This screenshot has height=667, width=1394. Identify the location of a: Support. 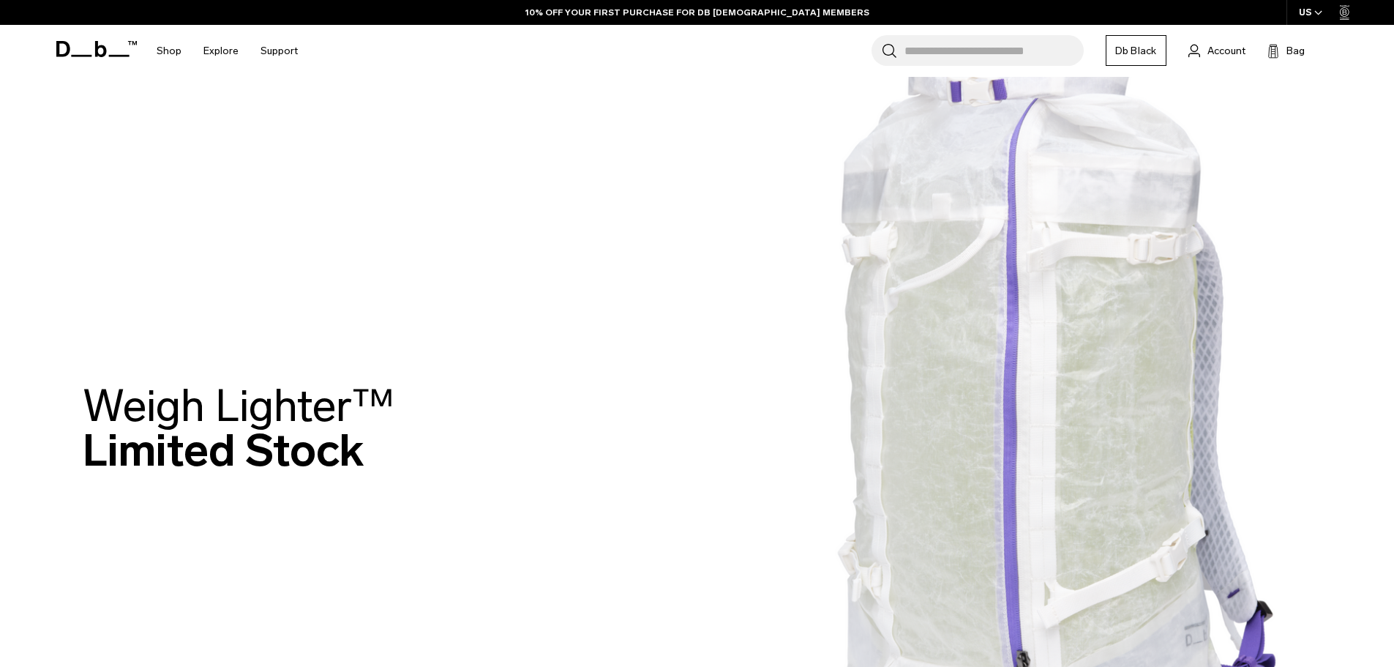
(279, 50).